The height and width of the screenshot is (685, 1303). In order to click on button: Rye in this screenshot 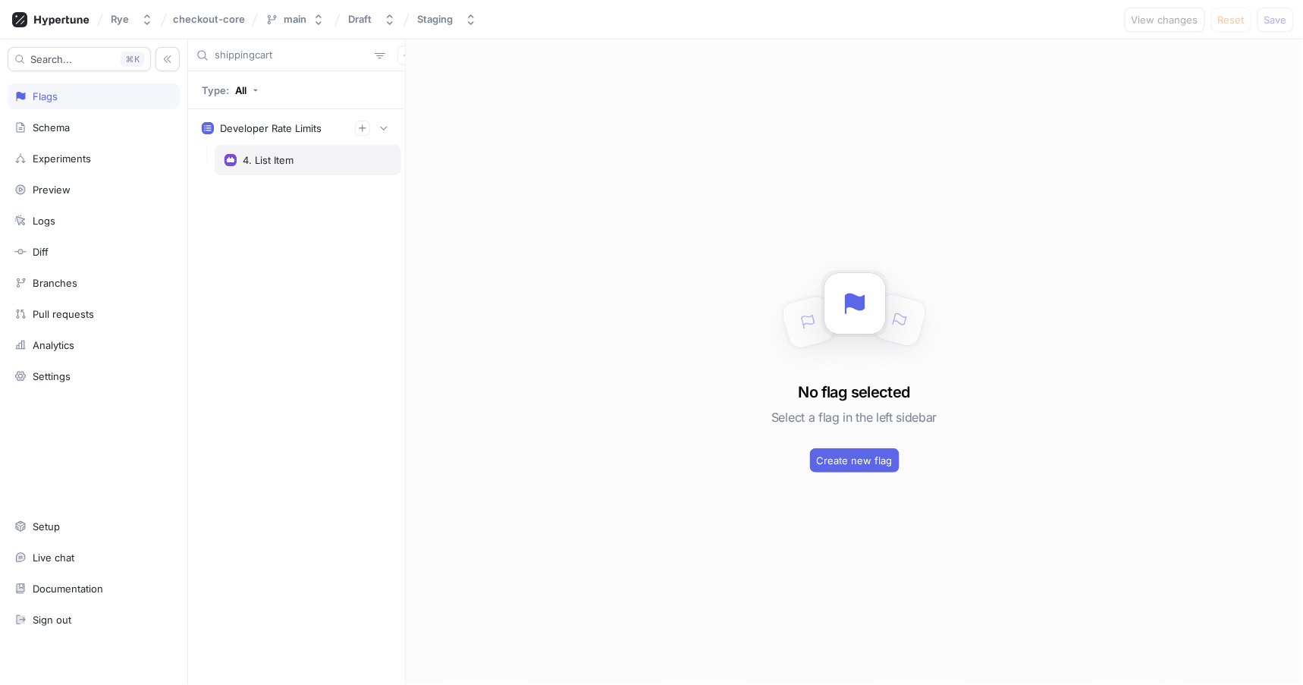, I will do `click(132, 19)`.